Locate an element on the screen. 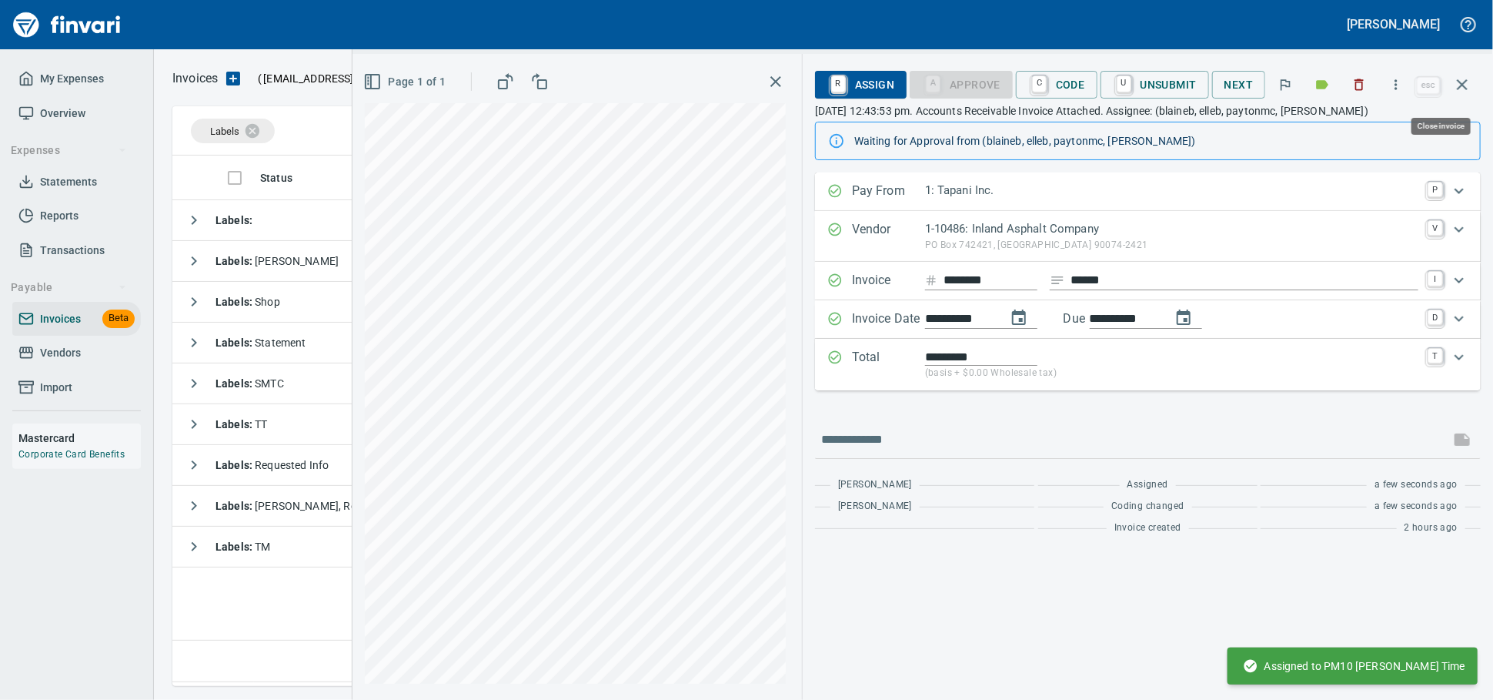 This screenshot has width=1493, height=700. span: This records your message into the invoice and notifies anyone mentioned is located at coordinates (1463, 440).